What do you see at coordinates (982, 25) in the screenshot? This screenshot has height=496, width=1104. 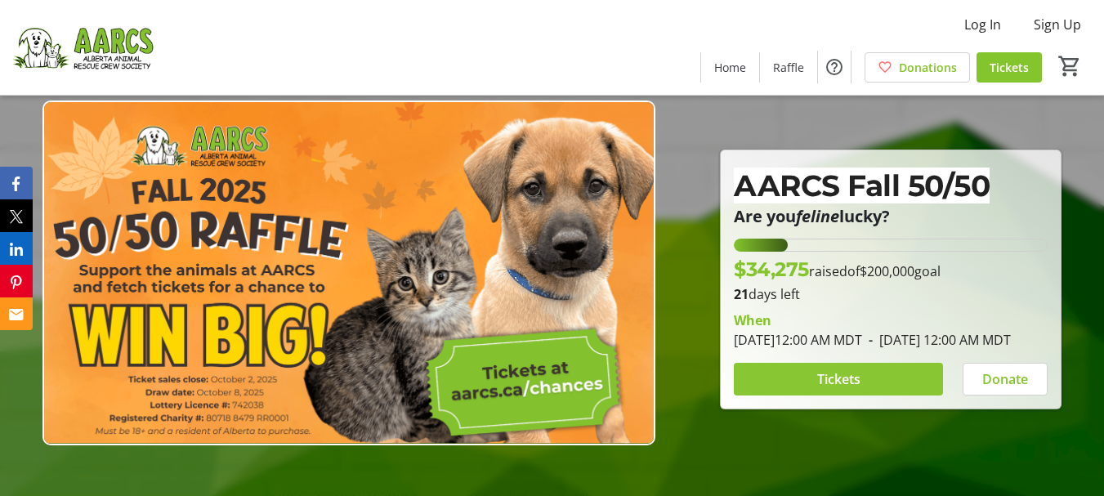 I see `button: Log In` at bounding box center [982, 25].